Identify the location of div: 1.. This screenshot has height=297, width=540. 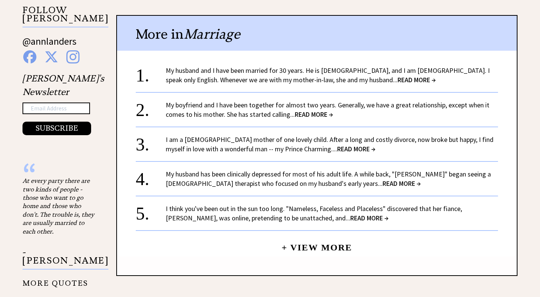
(151, 72).